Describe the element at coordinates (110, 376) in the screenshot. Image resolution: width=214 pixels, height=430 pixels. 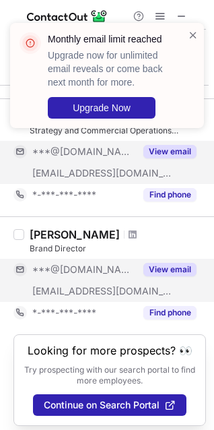
I see `p: Try prospecting with our search portal to find more employees.` at that location.